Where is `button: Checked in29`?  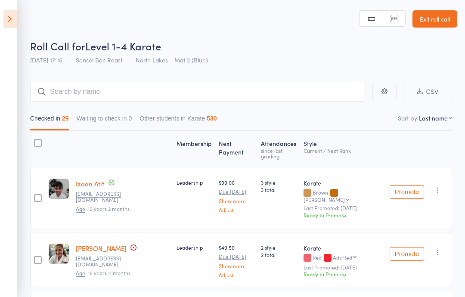
button: Checked in29 is located at coordinates (50, 121).